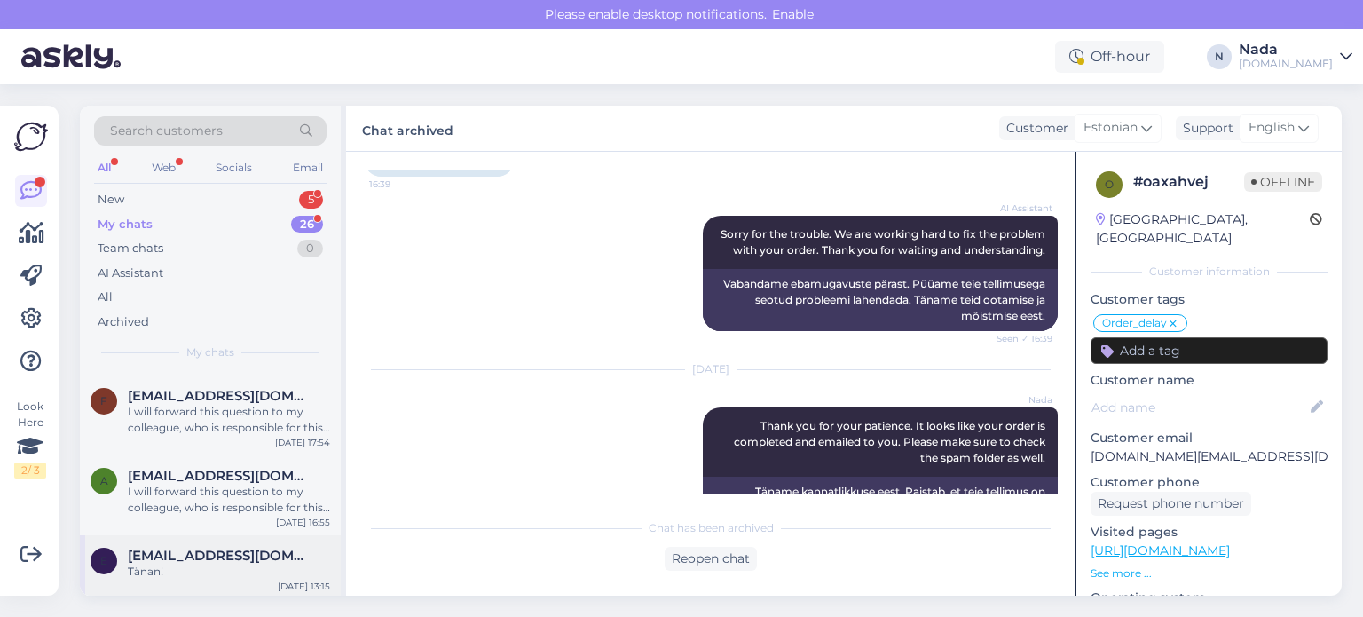 Image resolution: width=1363 pixels, height=617 pixels. What do you see at coordinates (1271, 128) in the screenshot?
I see `span: English` at bounding box center [1271, 128].